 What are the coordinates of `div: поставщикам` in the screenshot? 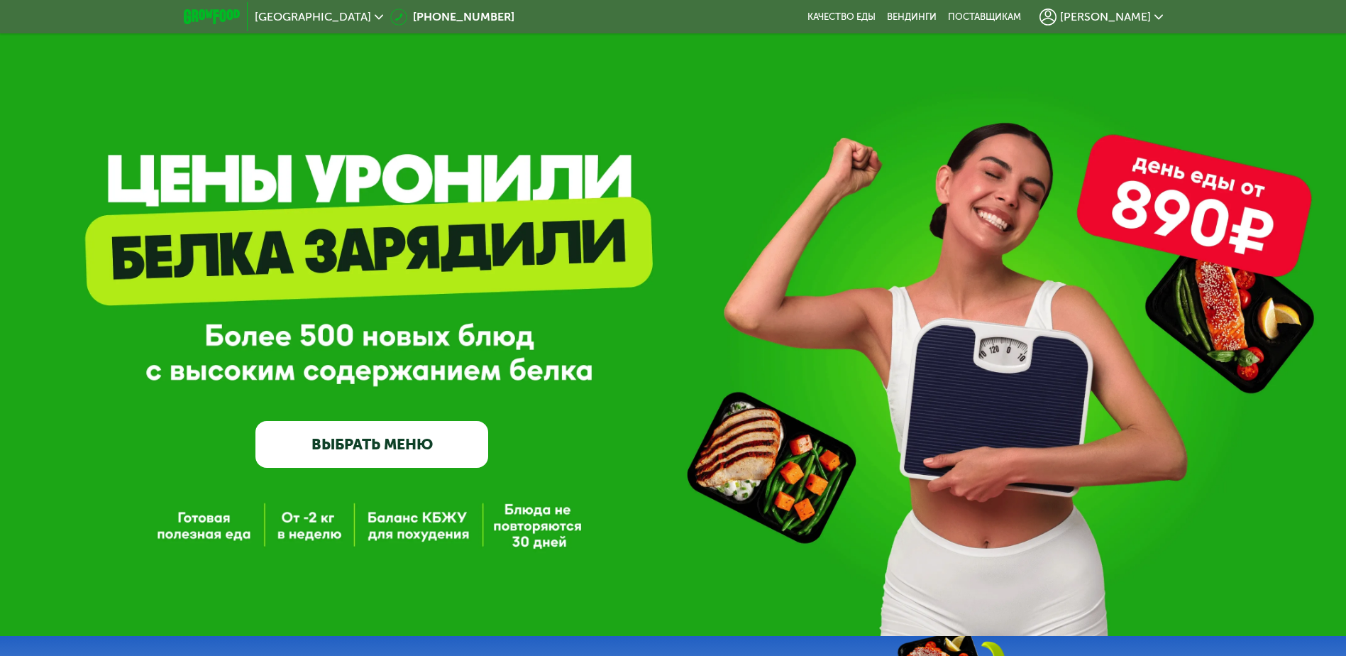 It's located at (984, 17).